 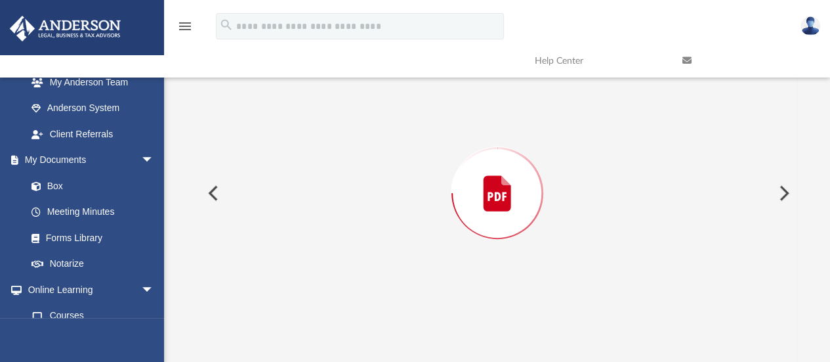 I want to click on a: Forms Library, so click(x=89, y=238).